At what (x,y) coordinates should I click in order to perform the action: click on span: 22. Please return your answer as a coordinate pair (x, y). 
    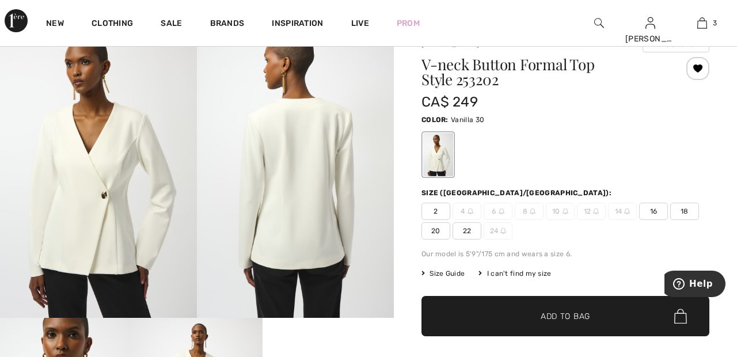
    Looking at the image, I should click on (467, 231).